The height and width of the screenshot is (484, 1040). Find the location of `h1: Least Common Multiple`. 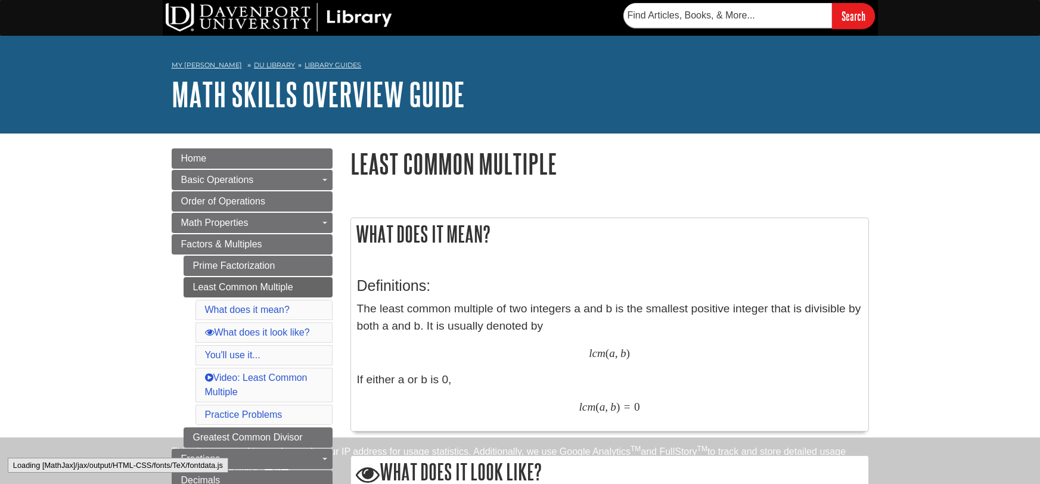

h1: Least Common Multiple is located at coordinates (610, 163).